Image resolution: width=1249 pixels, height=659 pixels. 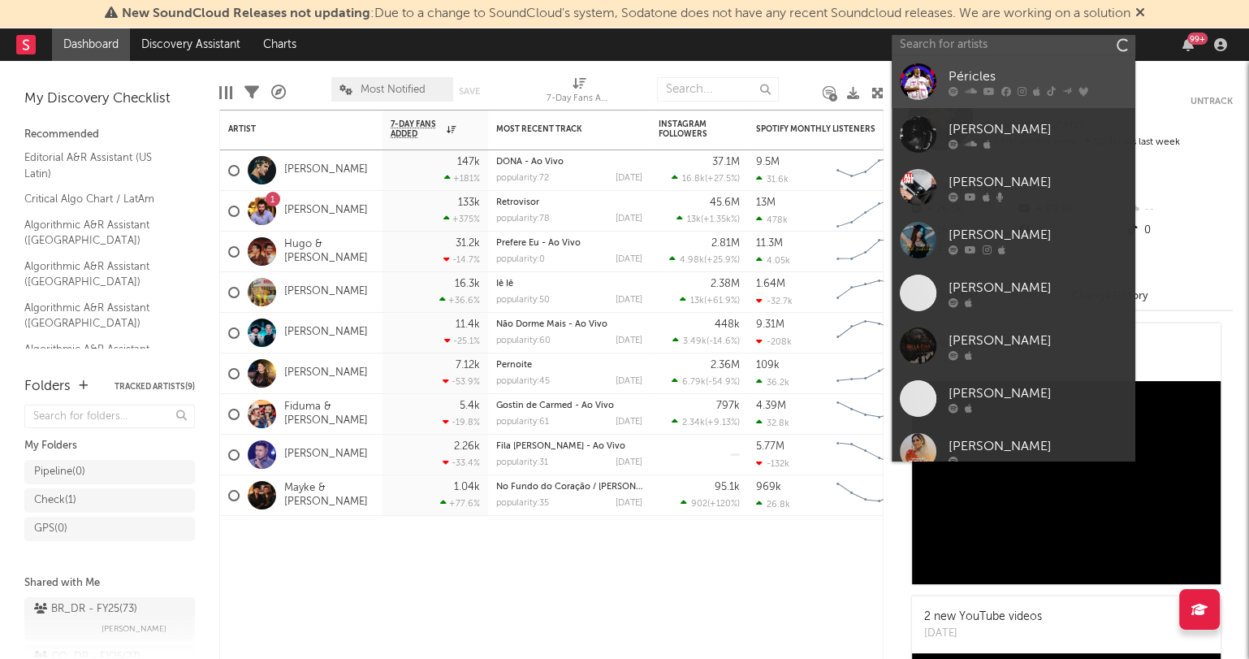 What do you see at coordinates (772, 463) in the screenshot?
I see `div: -132k` at bounding box center [772, 463].